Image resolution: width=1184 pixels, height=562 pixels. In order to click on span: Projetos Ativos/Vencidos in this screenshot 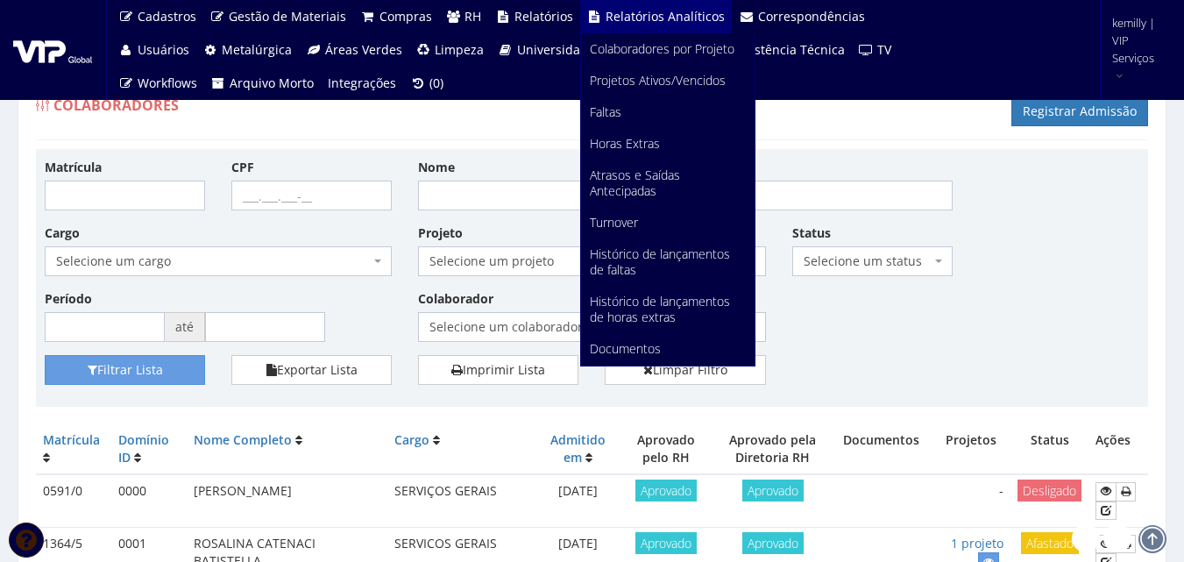, I will do `click(657, 80)`.